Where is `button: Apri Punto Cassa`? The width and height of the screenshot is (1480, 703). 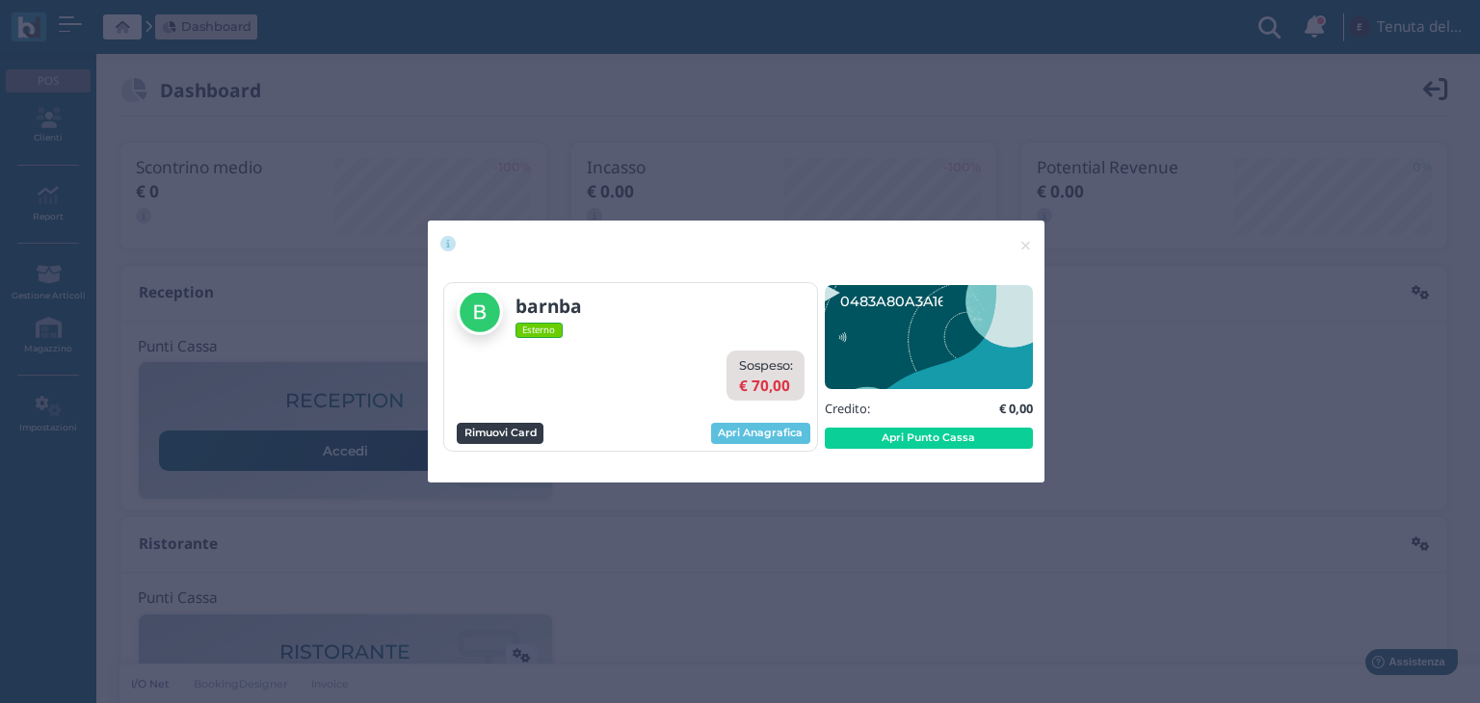
button: Apri Punto Cassa is located at coordinates (929, 438).